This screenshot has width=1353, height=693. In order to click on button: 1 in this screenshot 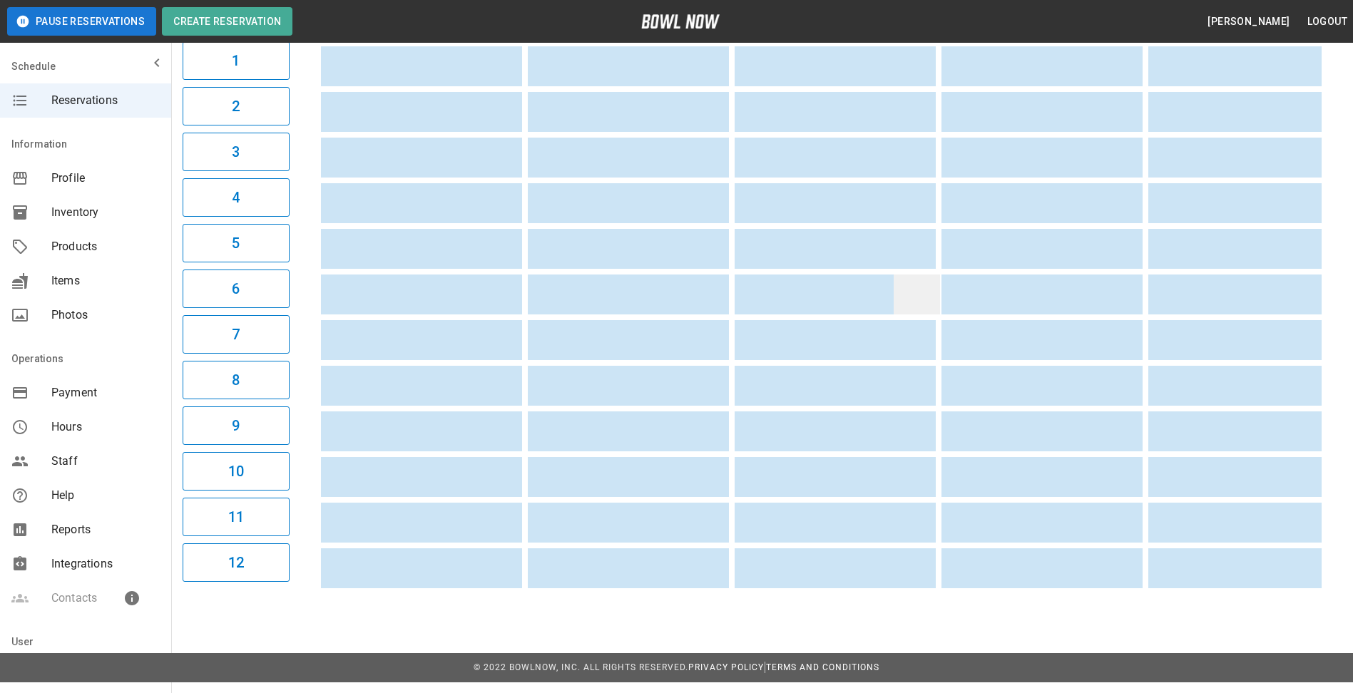, I will do `click(236, 61)`.